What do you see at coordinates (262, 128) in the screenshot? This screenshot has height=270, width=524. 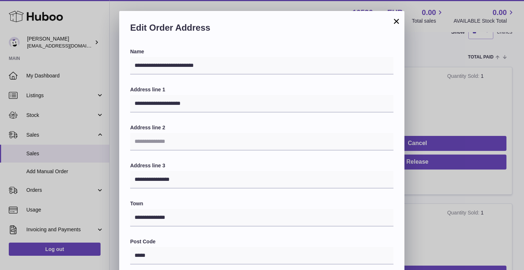 I see `label: Address line 2` at bounding box center [262, 128].